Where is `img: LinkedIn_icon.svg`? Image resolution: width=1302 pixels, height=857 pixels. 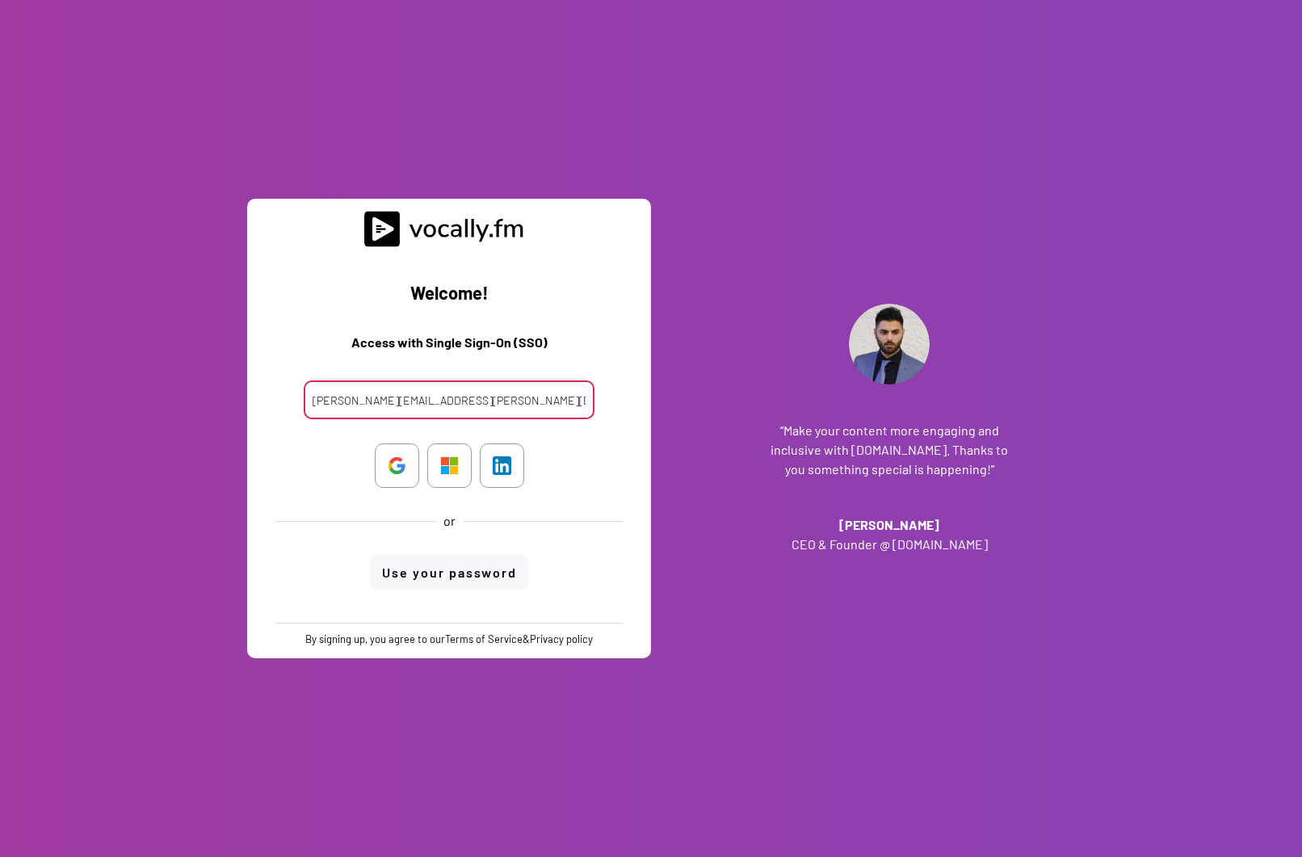 img: LinkedIn_icon.svg is located at coordinates (502, 465).